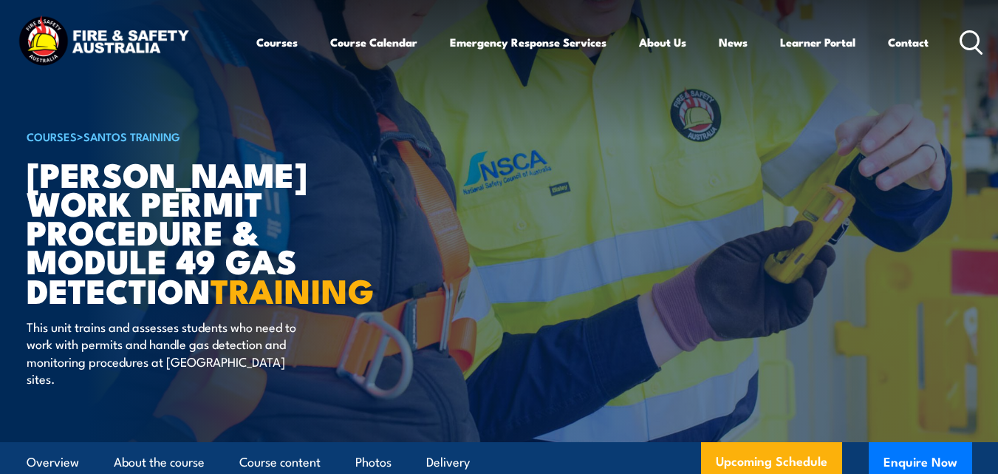 This screenshot has width=998, height=474. What do you see at coordinates (818, 42) in the screenshot?
I see `a: Learner Portal` at bounding box center [818, 42].